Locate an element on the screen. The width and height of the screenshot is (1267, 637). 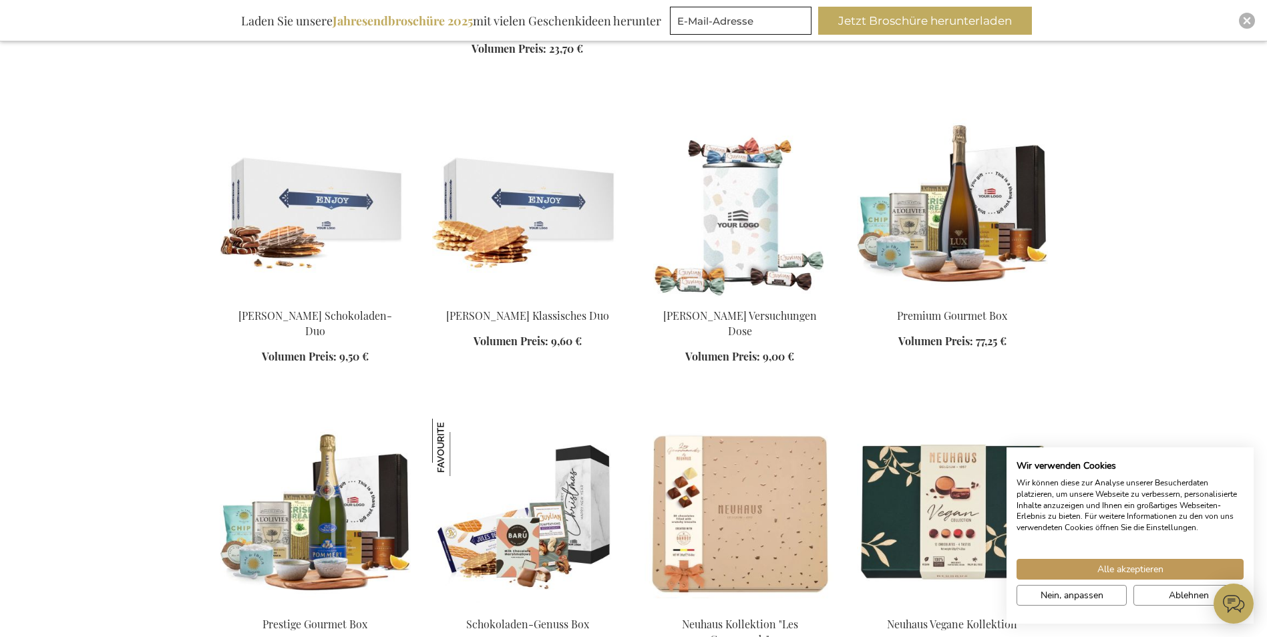
a: Volumen Preis: 9,60 € is located at coordinates (528, 341).